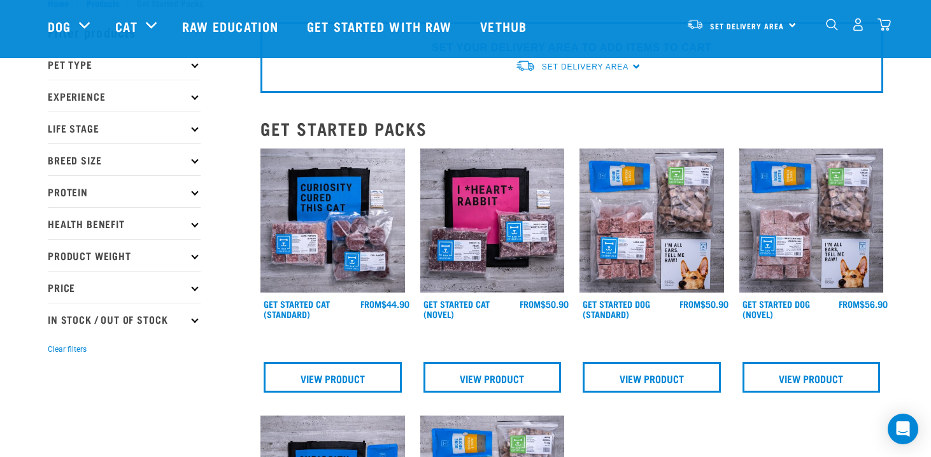 The height and width of the screenshot is (457, 931). I want to click on a: Vethub, so click(505, 26).